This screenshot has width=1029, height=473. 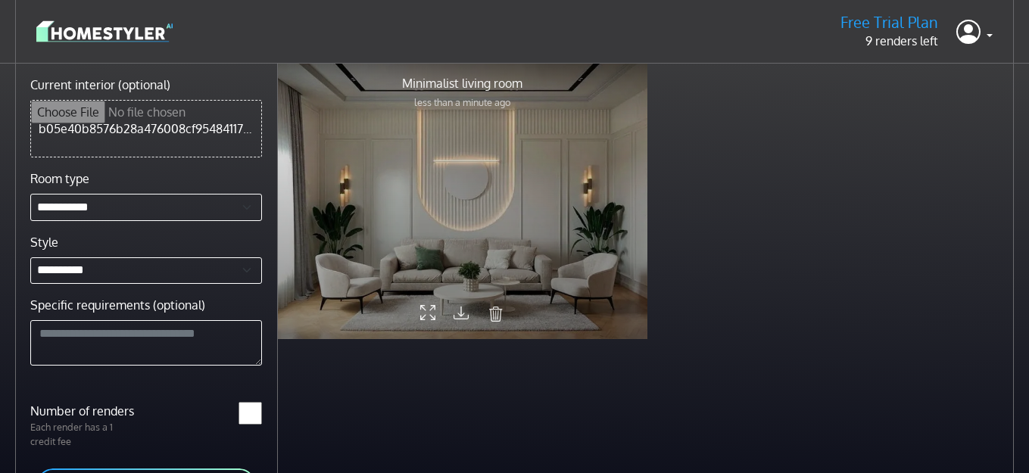 I want to click on p: less than a minute ago, so click(x=462, y=102).